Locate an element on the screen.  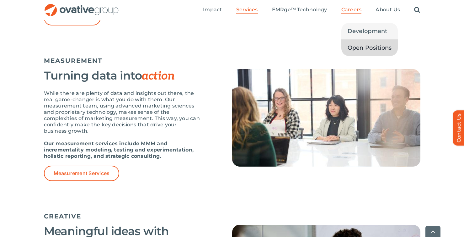
a: Impact is located at coordinates (213, 10).